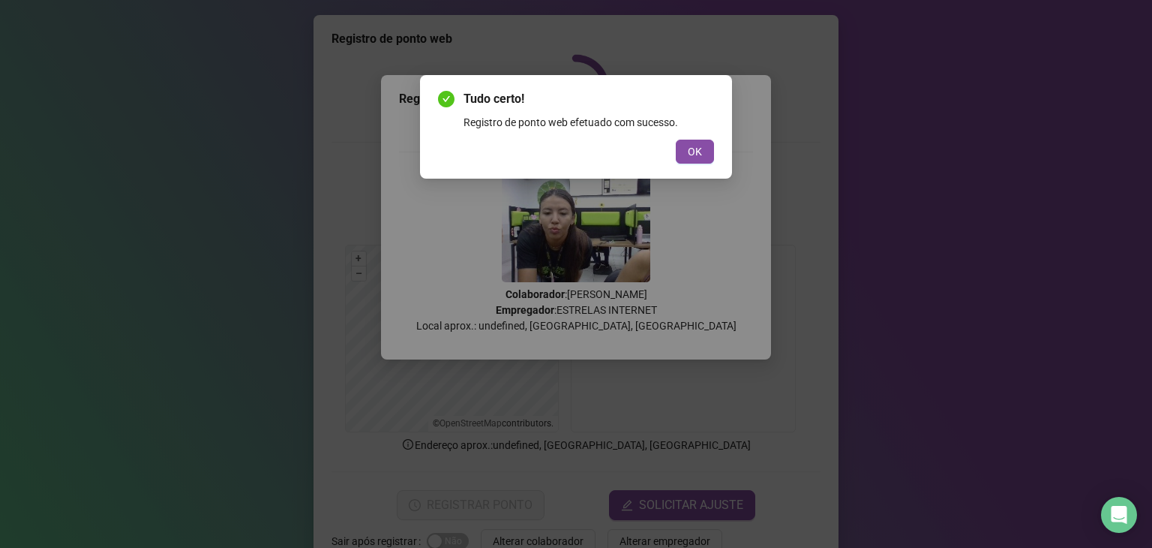 This screenshot has height=548, width=1152. Describe the element at coordinates (446, 99) in the screenshot. I see `span: check-circle` at that location.